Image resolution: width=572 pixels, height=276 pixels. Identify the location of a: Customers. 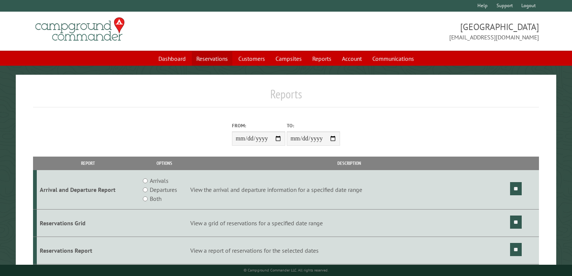
(252, 59).